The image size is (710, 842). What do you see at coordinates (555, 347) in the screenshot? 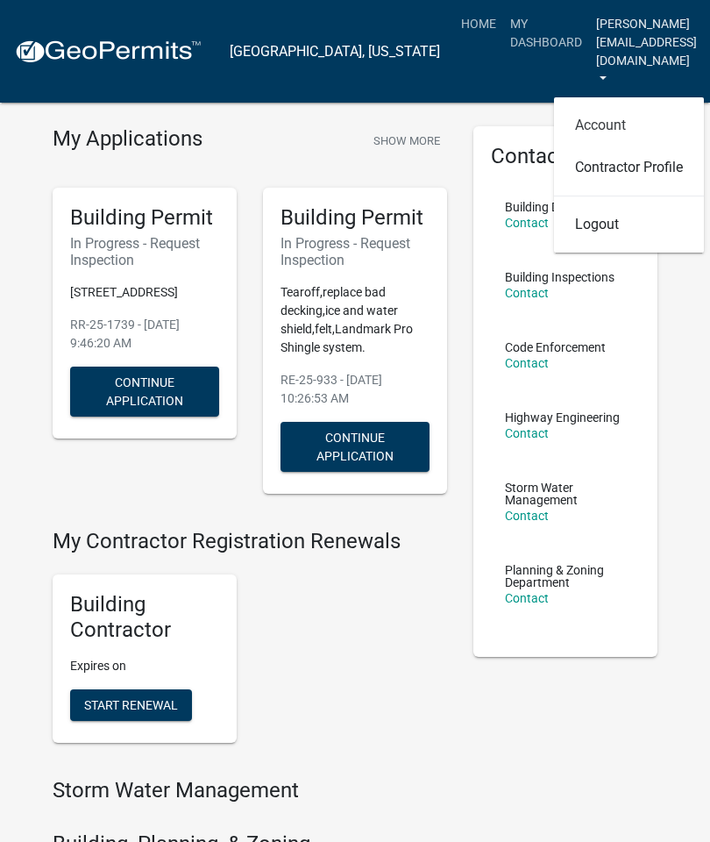
I see `p: Code Enforcement` at bounding box center [555, 347].